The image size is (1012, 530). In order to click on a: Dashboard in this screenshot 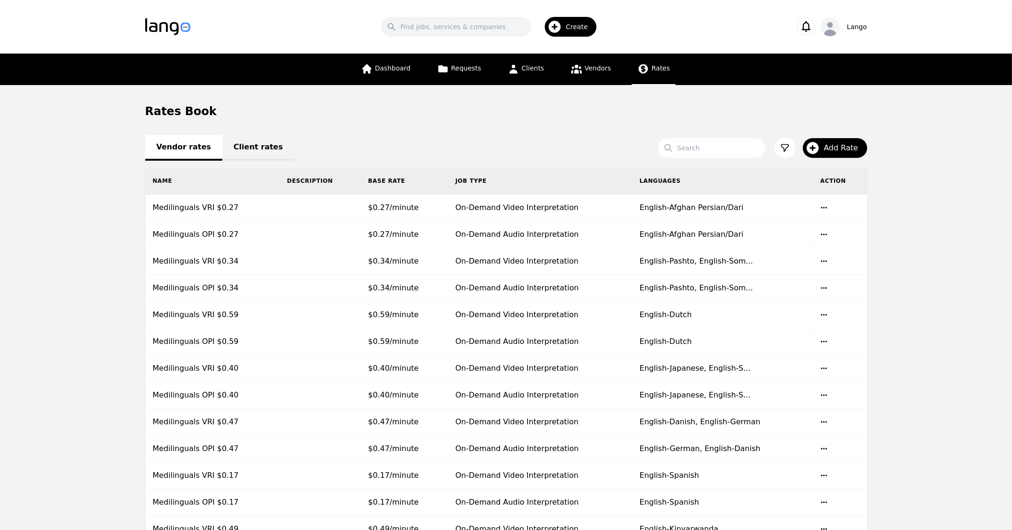, I will do `click(386, 69)`.